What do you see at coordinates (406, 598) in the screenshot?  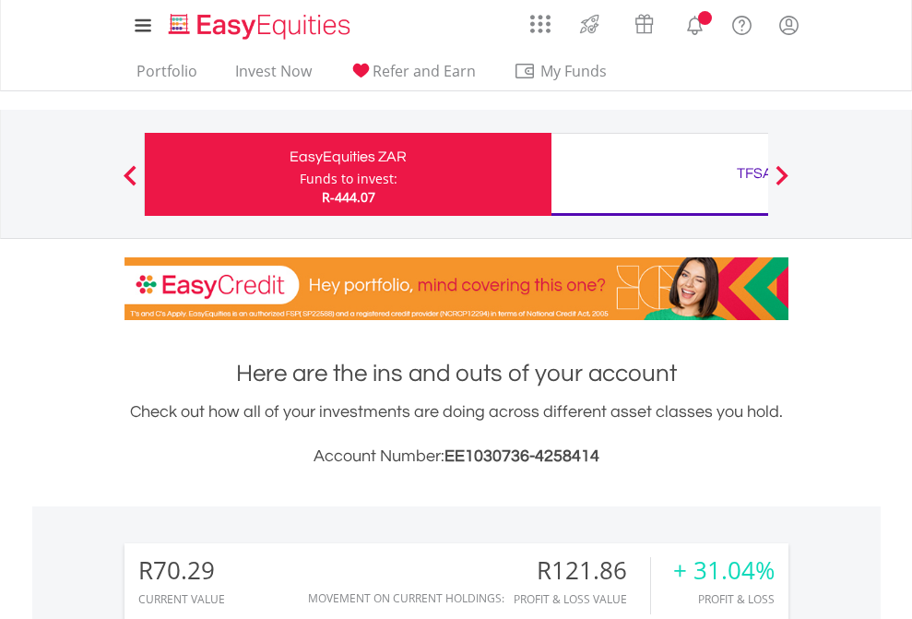 I see `div: Movement on Current Holdings:` at bounding box center [406, 598].